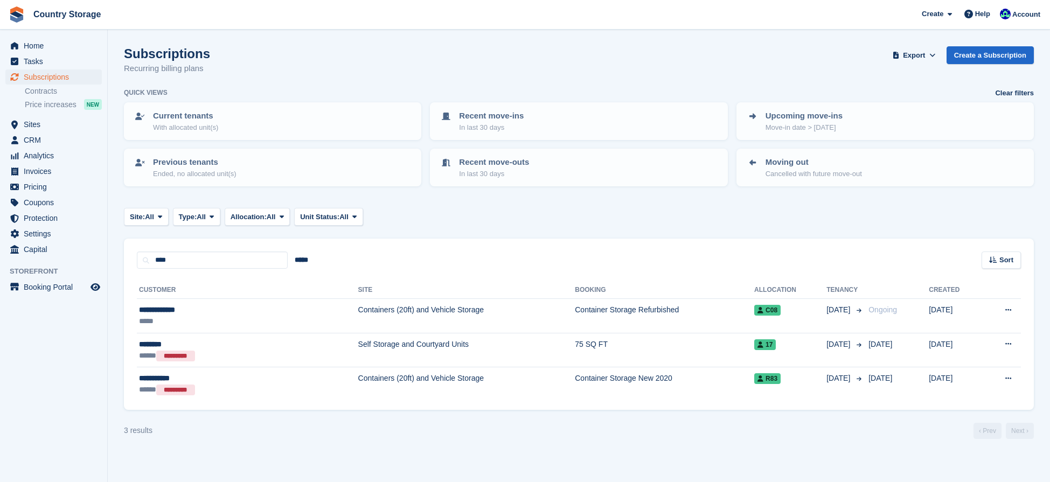  I want to click on span: Home, so click(56, 46).